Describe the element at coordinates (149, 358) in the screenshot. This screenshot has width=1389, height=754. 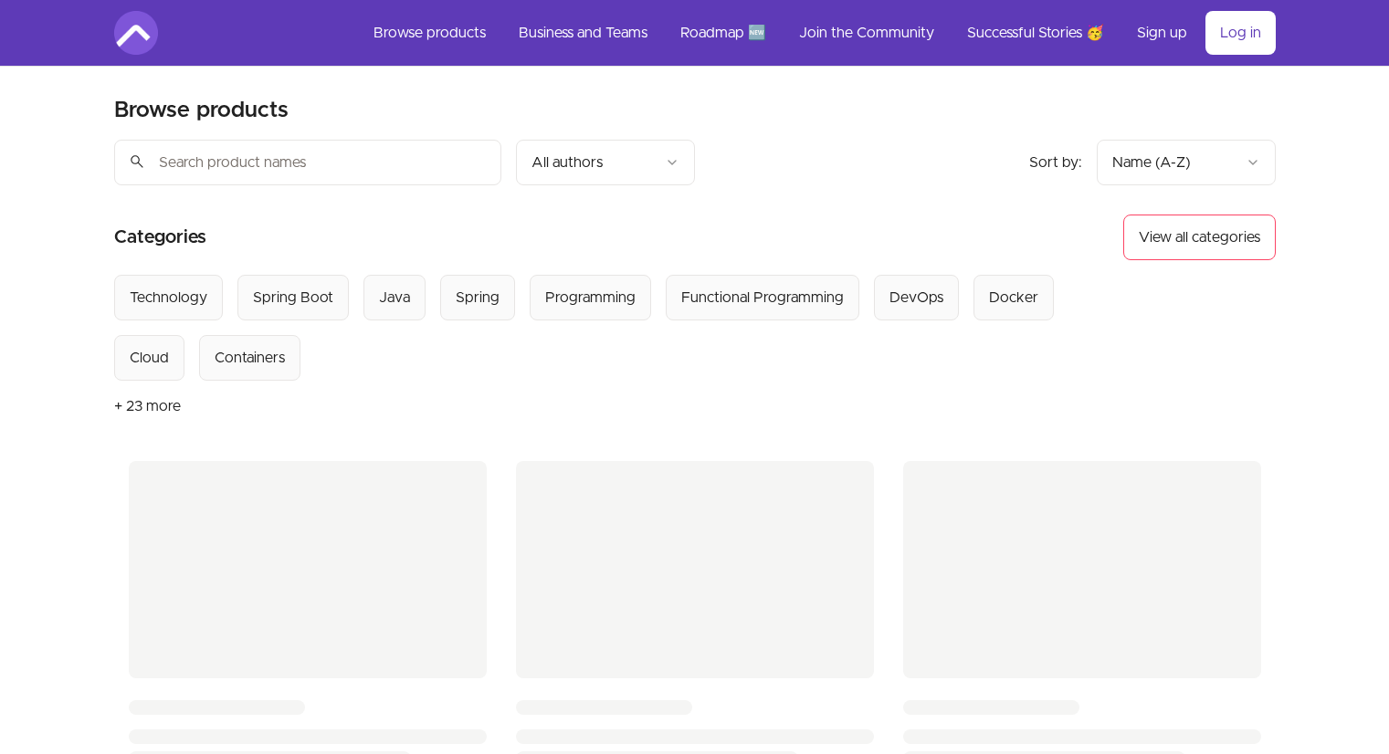
I see `div: Cloud` at that location.